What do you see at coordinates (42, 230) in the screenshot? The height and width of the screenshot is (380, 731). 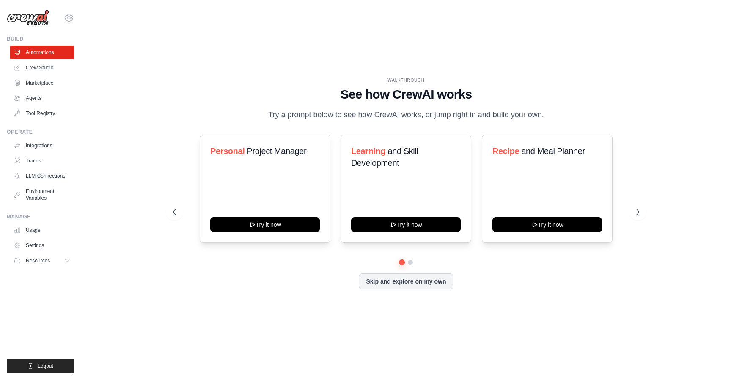 I see `a: Usage` at bounding box center [42, 230].